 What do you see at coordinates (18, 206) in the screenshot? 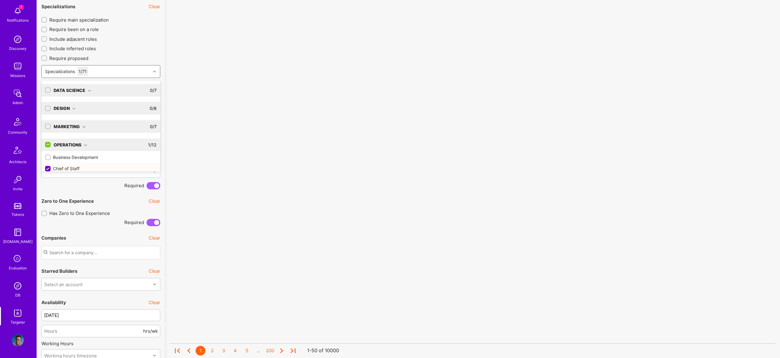
I see `img: tokens` at bounding box center [18, 206].